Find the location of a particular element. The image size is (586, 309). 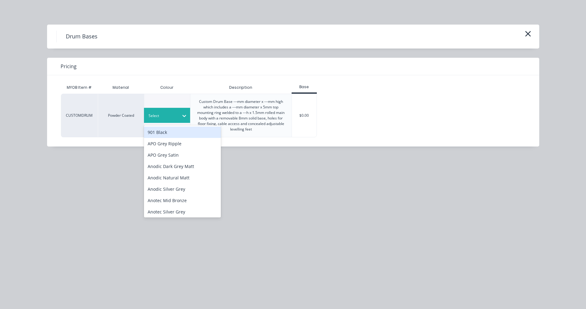

div: Anotec Silver Grey is located at coordinates (182, 212).